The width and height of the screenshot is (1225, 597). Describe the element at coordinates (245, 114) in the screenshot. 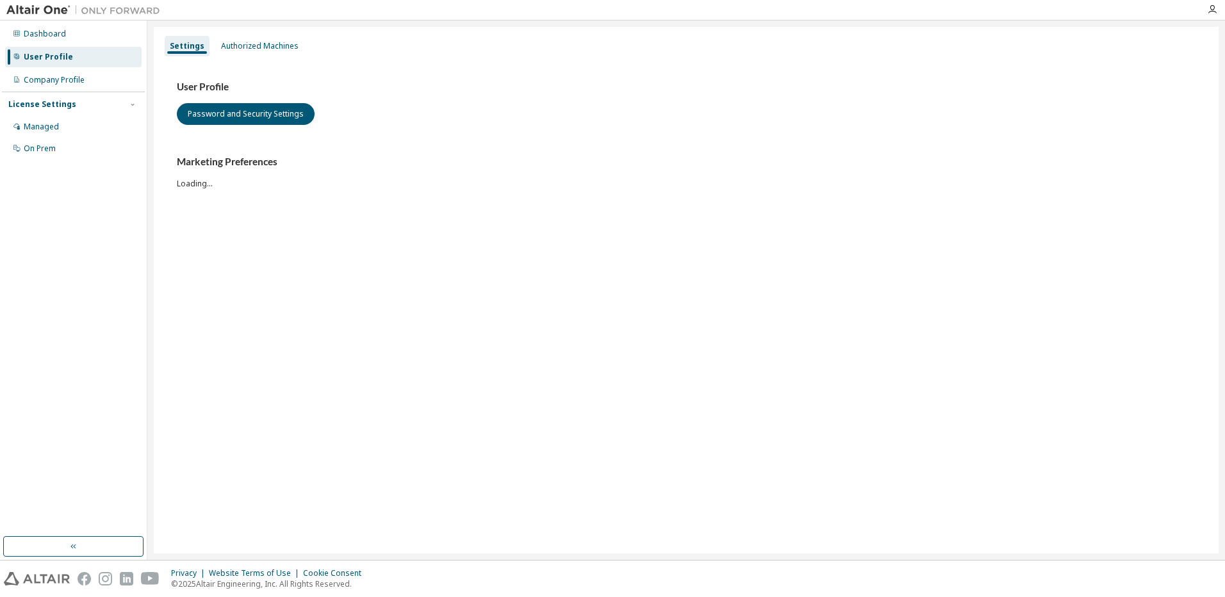

I see `button: Password and Security Settings` at that location.